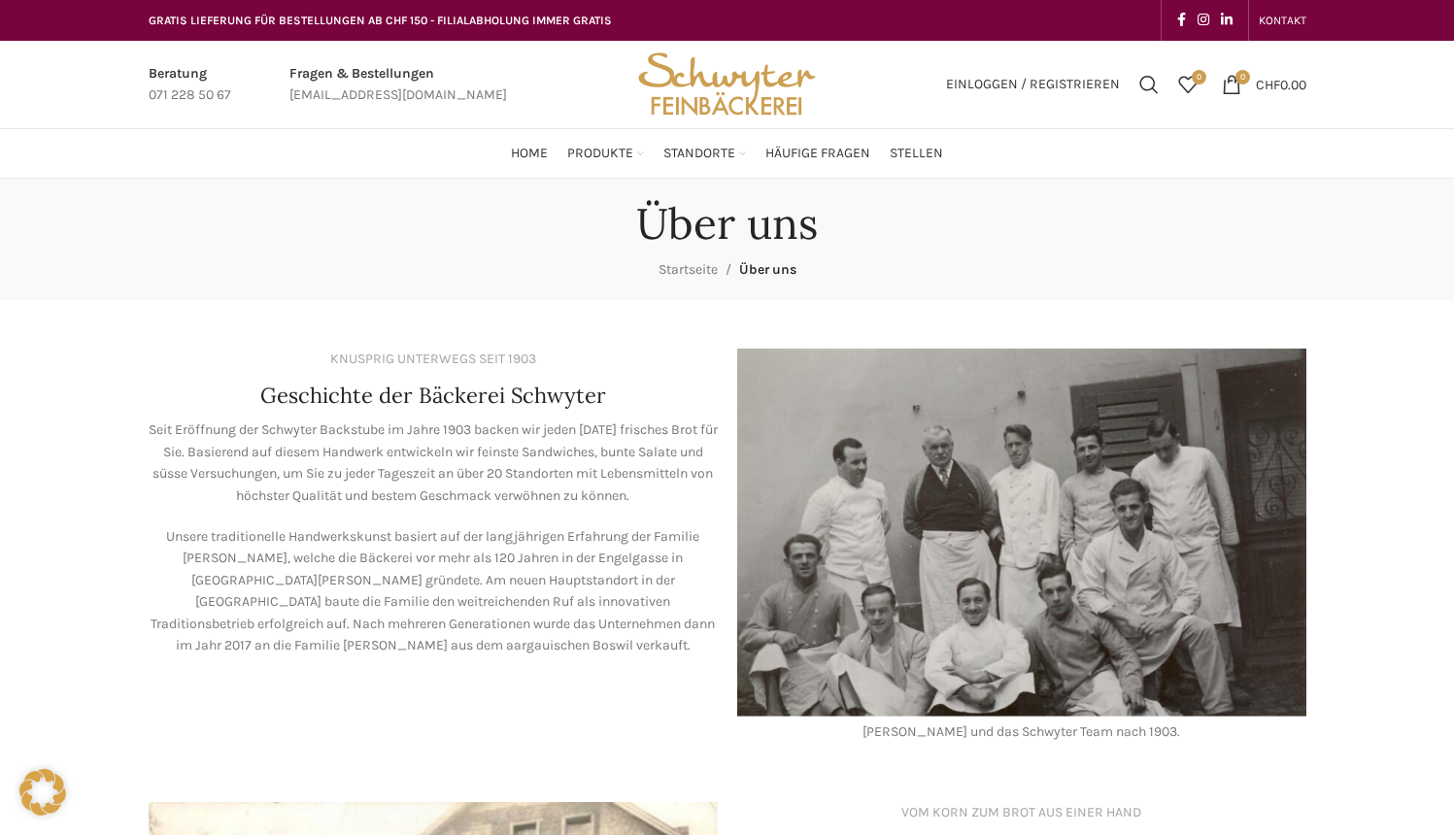 This screenshot has width=1454, height=835. I want to click on div: VOM KORN ZUM BROT AUS EINER HAND, so click(1020, 813).